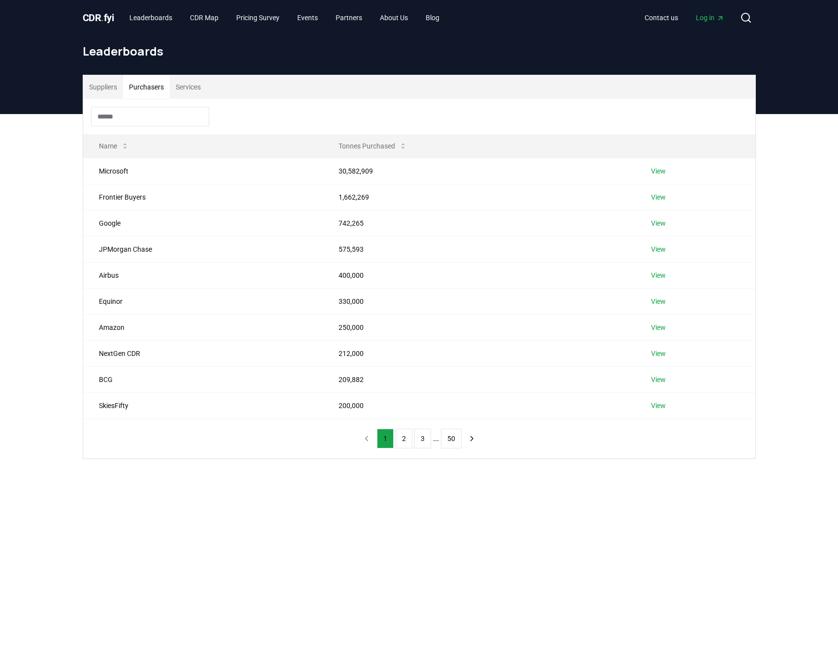 This screenshot has height=648, width=838. Describe the element at coordinates (432, 18) in the screenshot. I see `a: Blog` at that location.